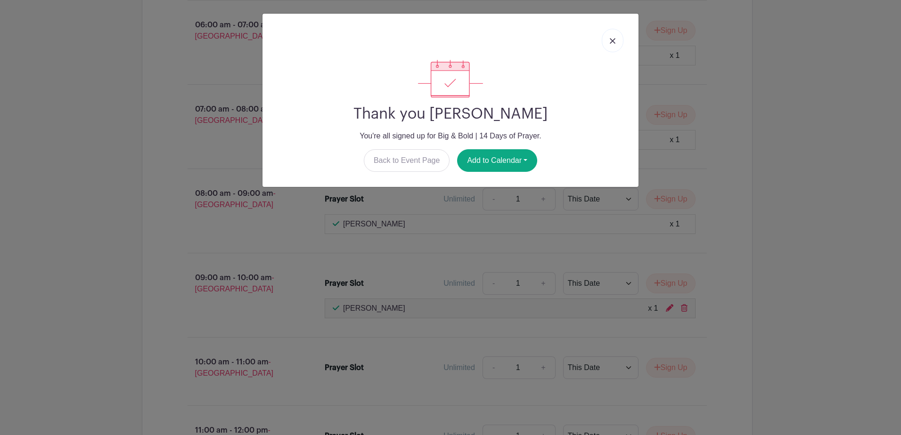 The width and height of the screenshot is (901, 435). Describe the element at coordinates (451, 136) in the screenshot. I see `p: You're all signed up for Big & Bold | 14 Days of Prayer.` at that location.